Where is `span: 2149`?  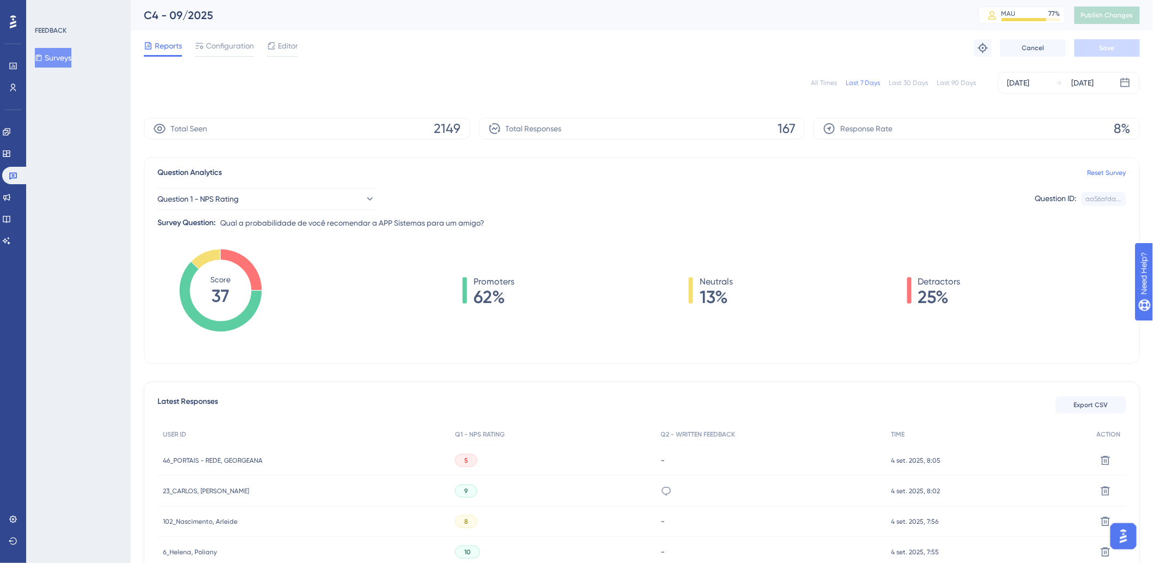
span: 2149 is located at coordinates (447, 129).